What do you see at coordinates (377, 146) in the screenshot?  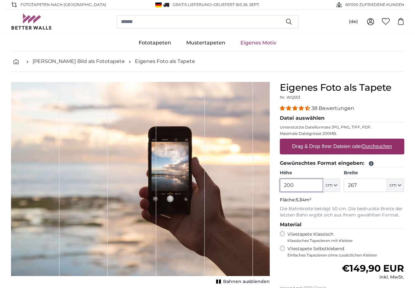 I see `u: Durchsuchen` at bounding box center [377, 146].